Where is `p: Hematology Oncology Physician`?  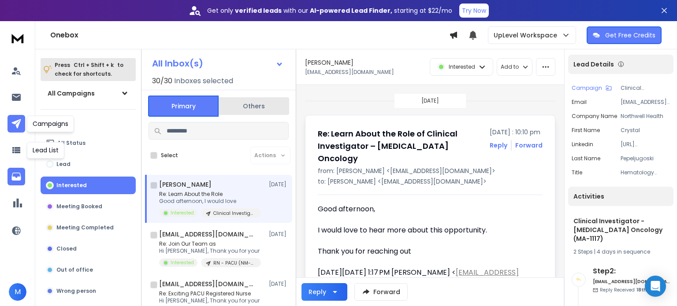 p: Hematology Oncology Physician is located at coordinates (646, 173).